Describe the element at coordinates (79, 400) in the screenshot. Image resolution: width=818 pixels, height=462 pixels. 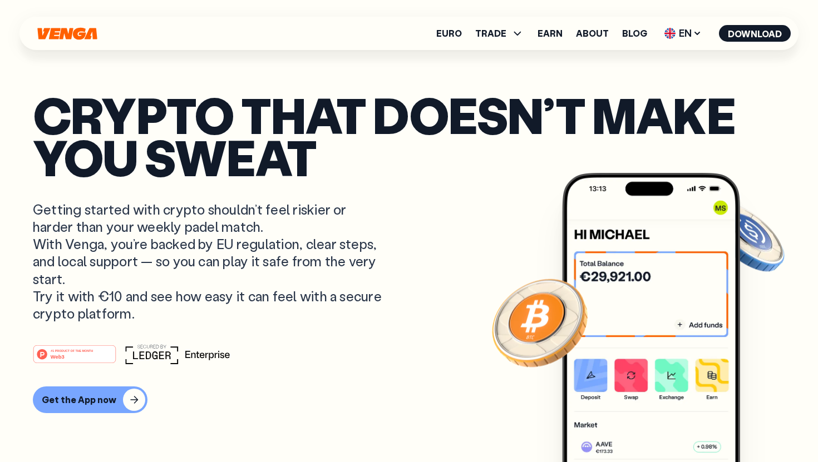
I see `div: Get the App now` at that location.